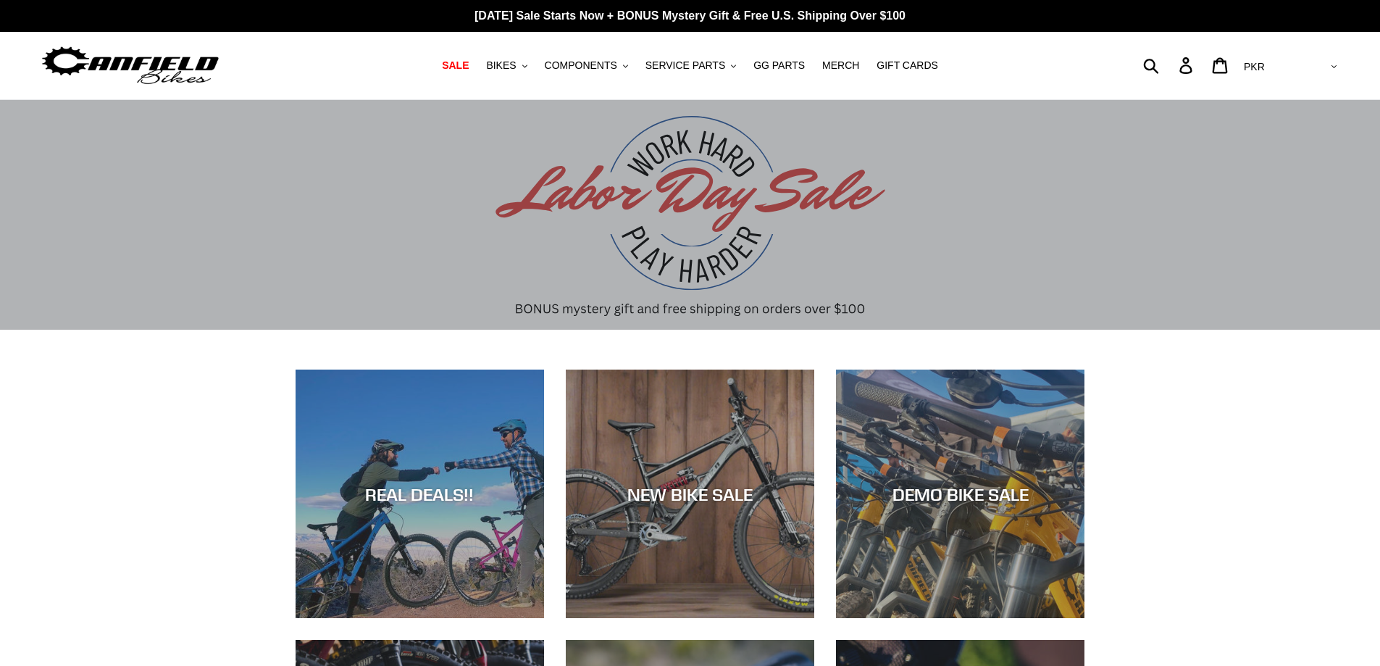 Image resolution: width=1380 pixels, height=666 pixels. What do you see at coordinates (506, 65) in the screenshot?
I see `button: BIKES` at bounding box center [506, 65].